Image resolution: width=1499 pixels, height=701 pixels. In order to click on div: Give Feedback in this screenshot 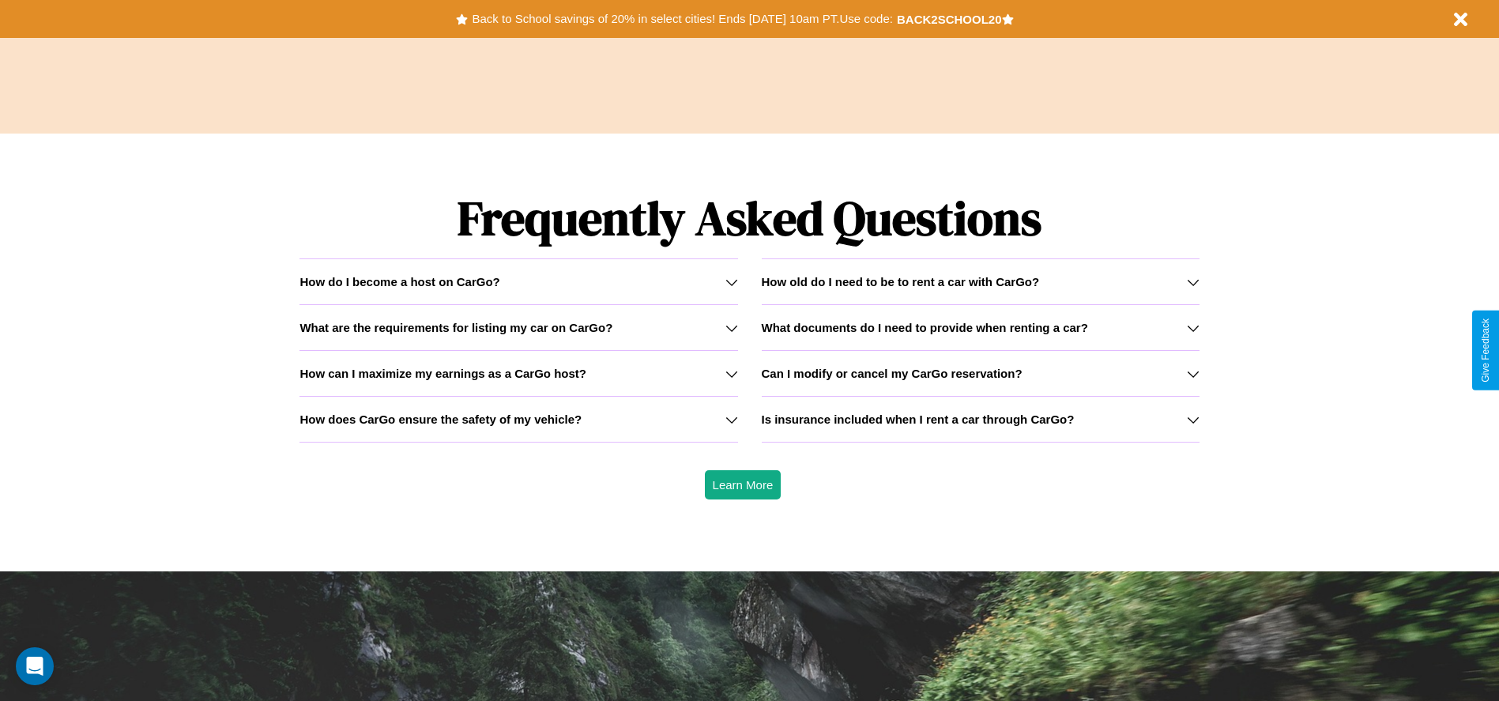, I will do `click(1486, 350)`.